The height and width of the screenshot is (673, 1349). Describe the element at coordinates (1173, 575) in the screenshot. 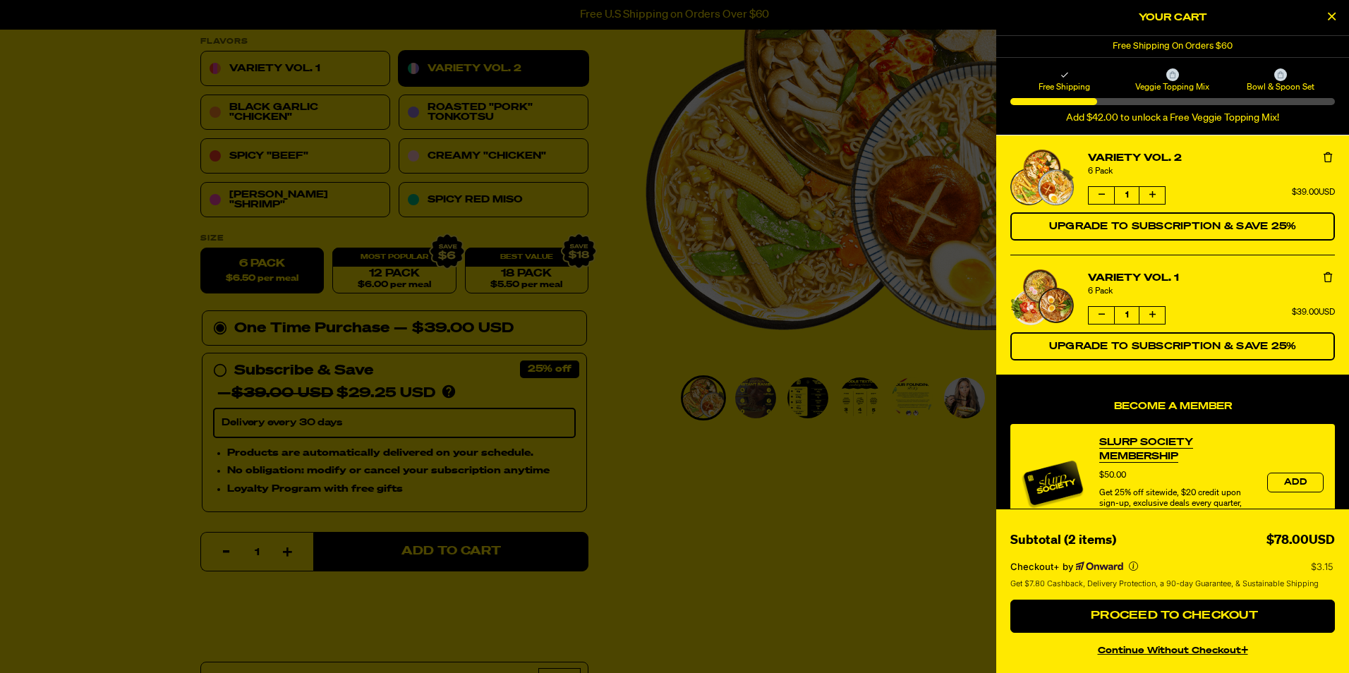

I see `section: Checkout+` at that location.